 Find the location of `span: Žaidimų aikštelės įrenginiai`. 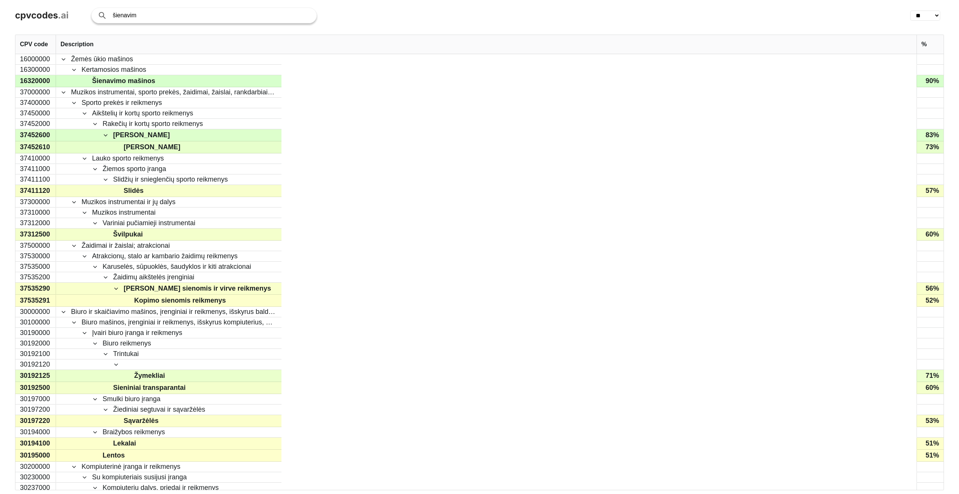

span: Žaidimų aikštelės įrenginiai is located at coordinates (154, 277).